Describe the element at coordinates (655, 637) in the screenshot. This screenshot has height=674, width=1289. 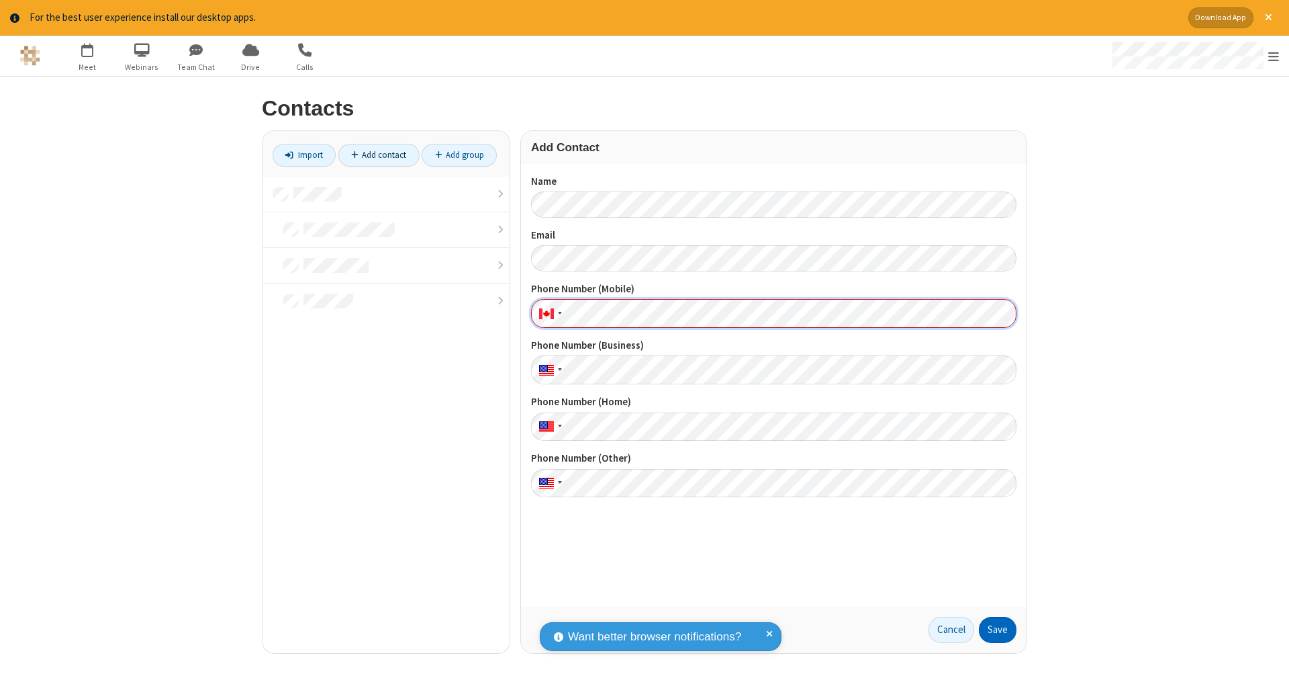
I see `span: Want better browser notifications?` at that location.